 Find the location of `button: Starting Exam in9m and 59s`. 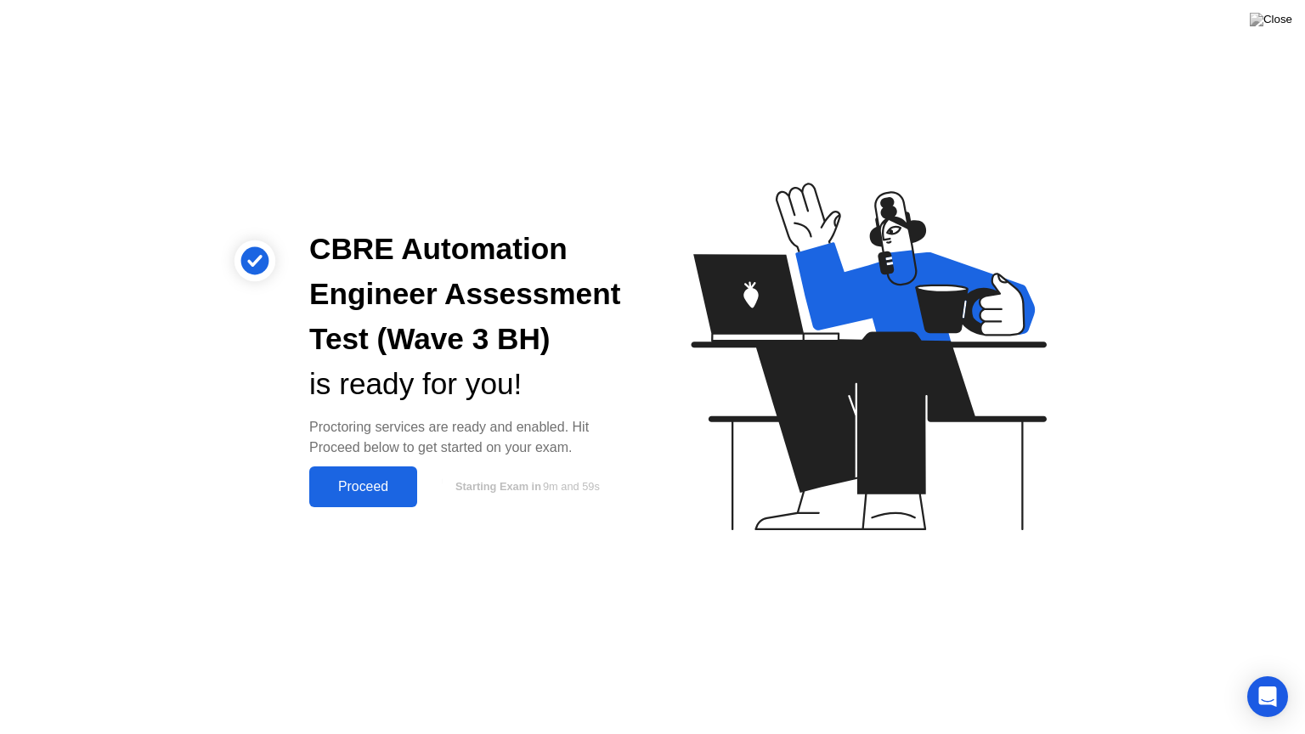

button: Starting Exam in9m and 59s is located at coordinates (525, 487).